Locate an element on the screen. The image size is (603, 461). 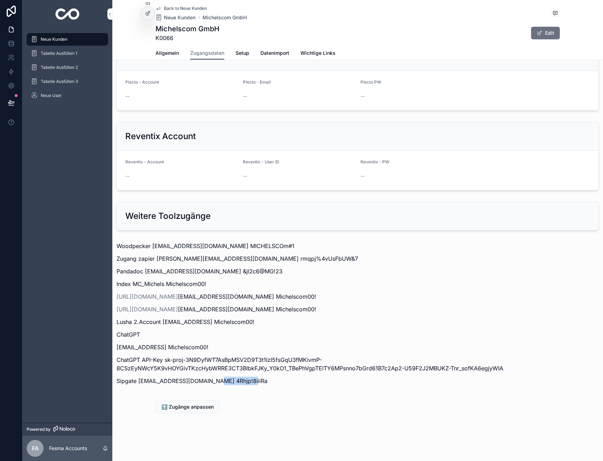
span: Plecto - Email is located at coordinates (257, 82).